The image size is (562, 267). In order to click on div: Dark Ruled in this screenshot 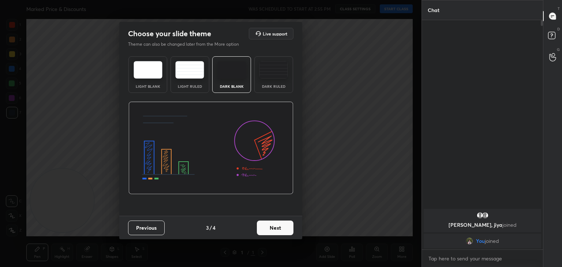, I will do `click(274, 86)`.